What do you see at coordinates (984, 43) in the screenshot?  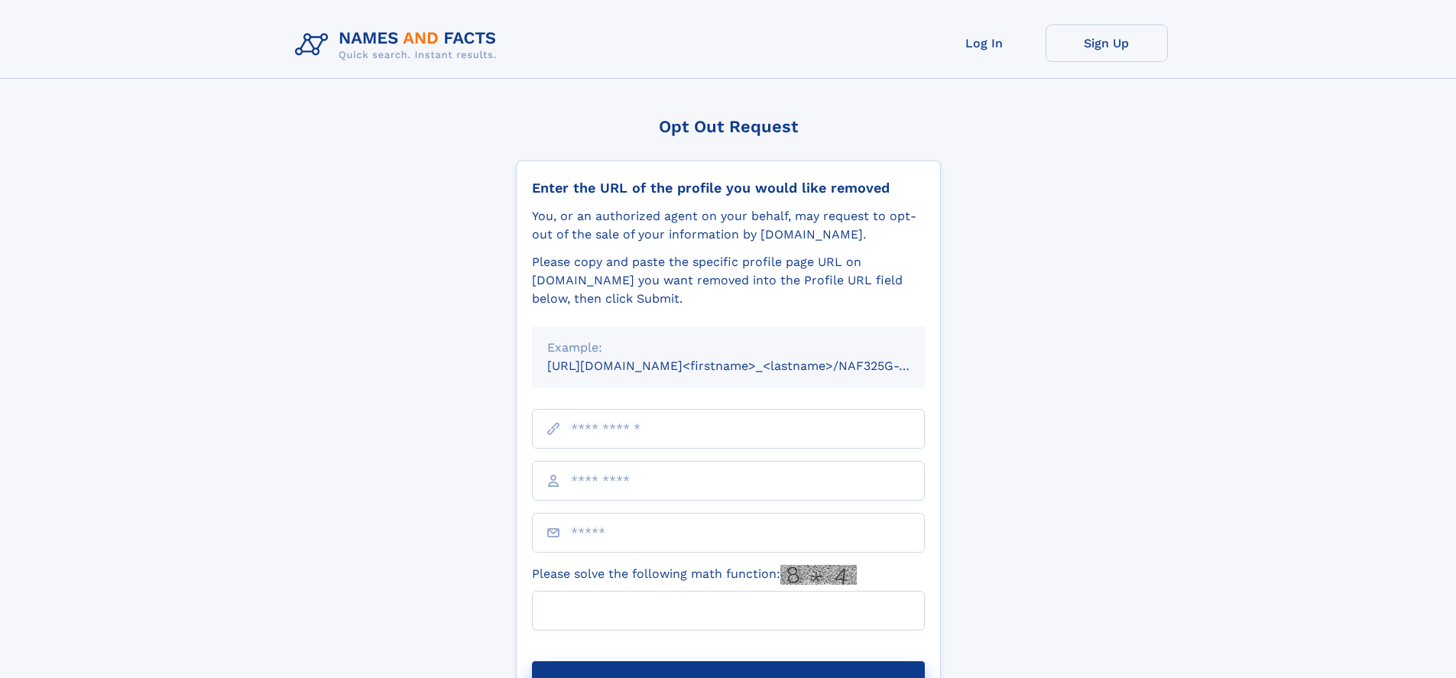 I see `a: Log In` at bounding box center [984, 43].